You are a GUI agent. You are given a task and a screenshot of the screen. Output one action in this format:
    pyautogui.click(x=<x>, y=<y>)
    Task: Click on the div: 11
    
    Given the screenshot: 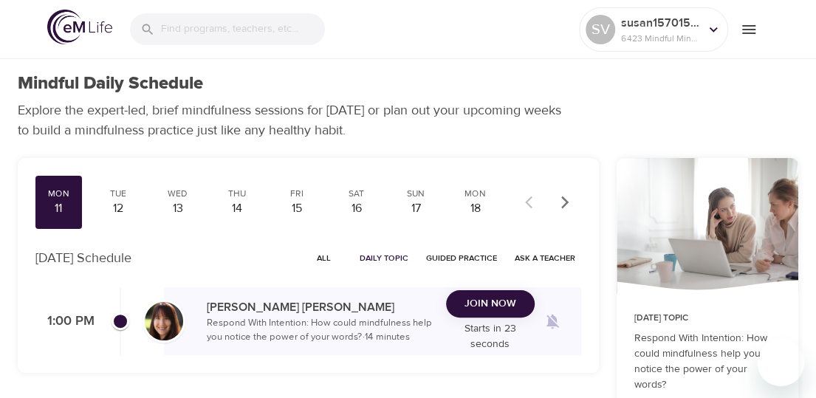 What is the action you would take?
    pyautogui.click(x=58, y=208)
    